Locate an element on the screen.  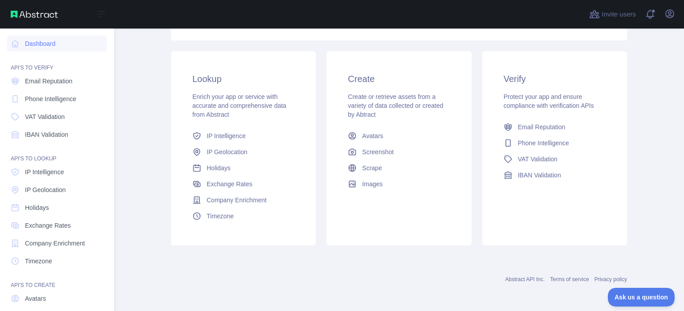
span: Enrich your app or service with accurate and comprehensive data from Abstract is located at coordinates (239, 106).